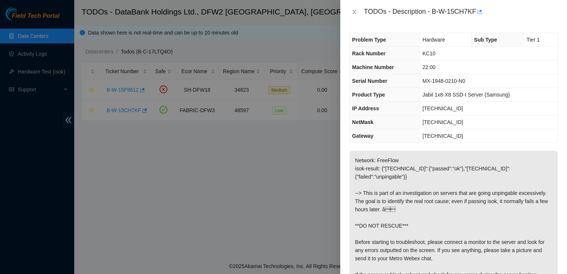  Describe the element at coordinates (429, 53) in the screenshot. I see `span: KC10` at that location.